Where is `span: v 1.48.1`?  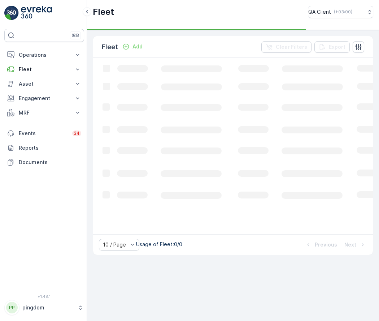 span: v 1.48.1 is located at coordinates (44, 296).